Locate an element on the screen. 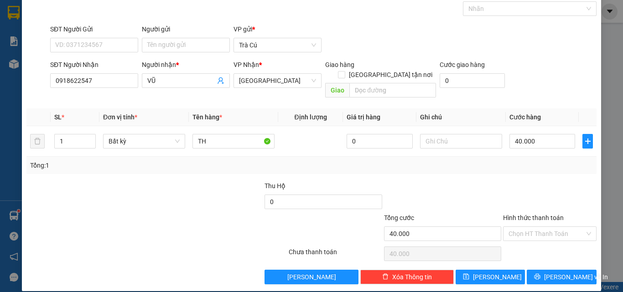 The width and height of the screenshot is (623, 292). span: Sài Gòn is located at coordinates (277, 81).